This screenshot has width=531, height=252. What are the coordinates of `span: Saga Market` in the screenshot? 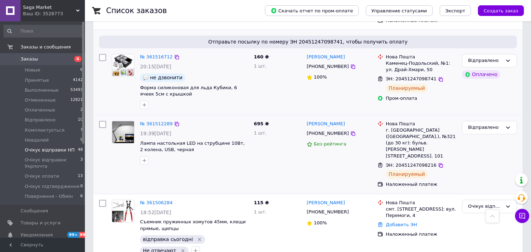 It's located at (50, 7).